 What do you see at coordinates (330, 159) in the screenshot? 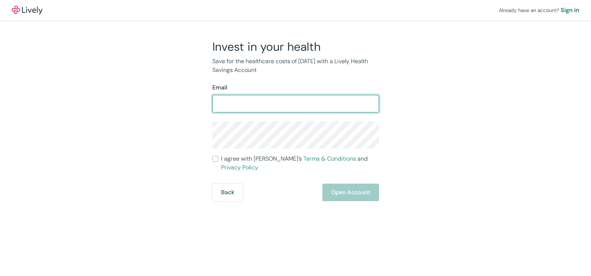
I see `a: Terms & Conditions` at bounding box center [330, 159].